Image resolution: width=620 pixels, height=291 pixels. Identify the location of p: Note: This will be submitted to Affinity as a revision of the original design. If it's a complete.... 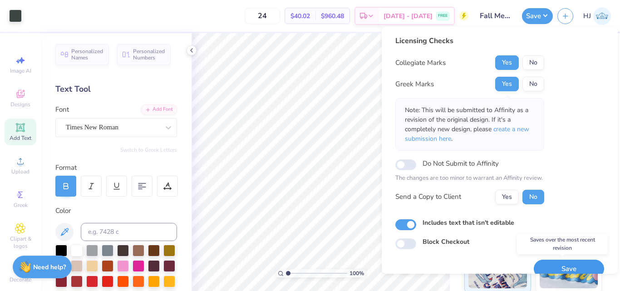
(469, 124).